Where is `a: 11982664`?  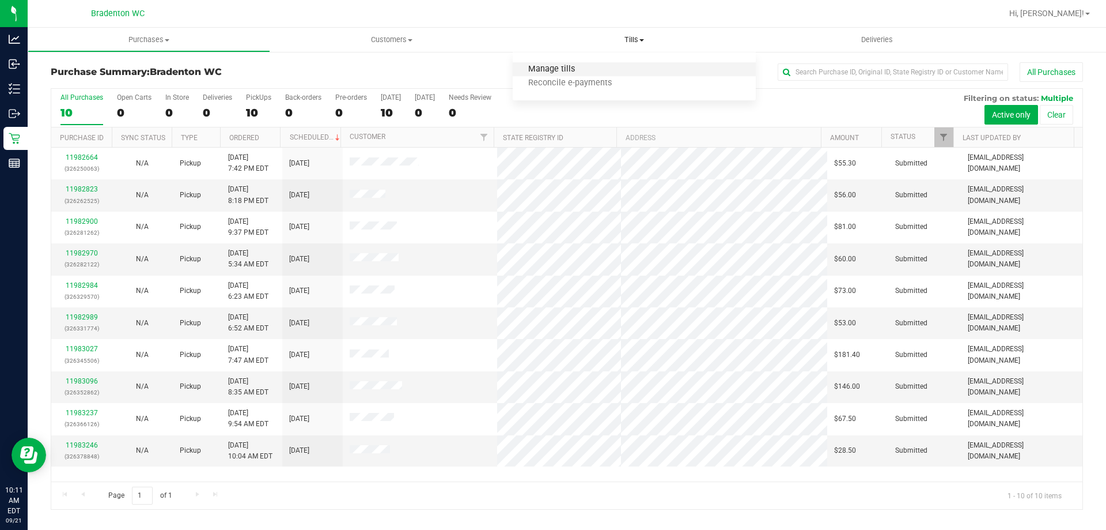
a: 11982664 is located at coordinates (82, 157).